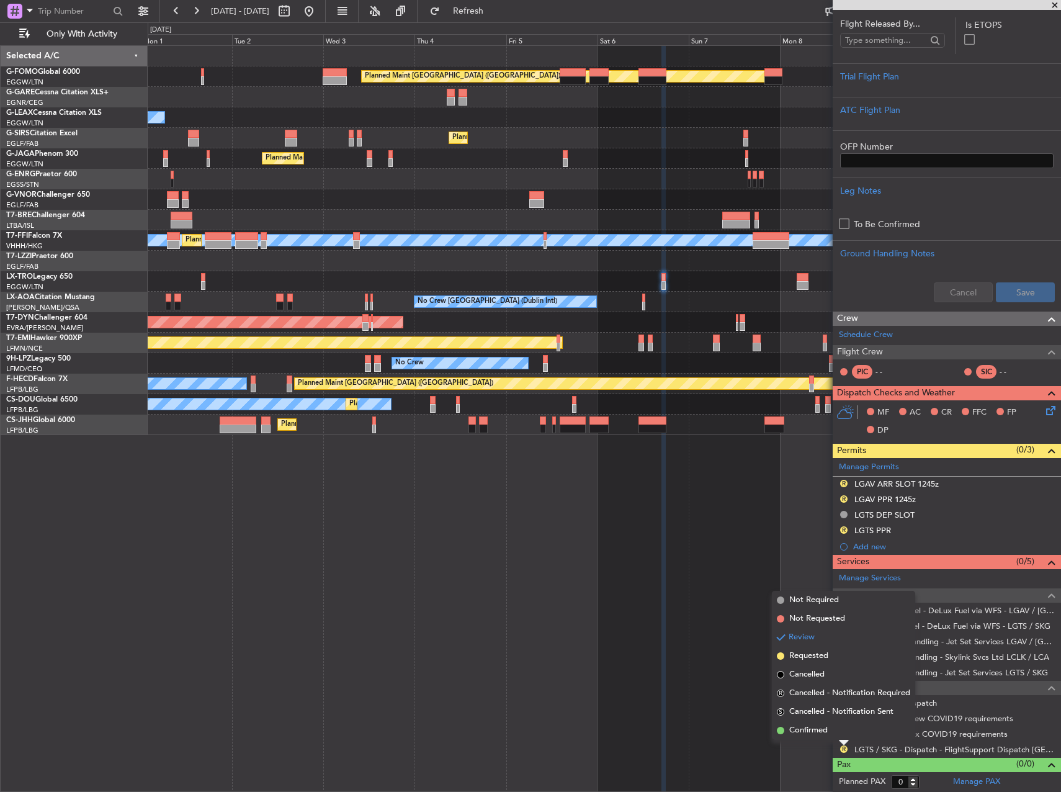  Describe the element at coordinates (885, 499) in the screenshot. I see `div: LGAV PPR 1245z` at that location.